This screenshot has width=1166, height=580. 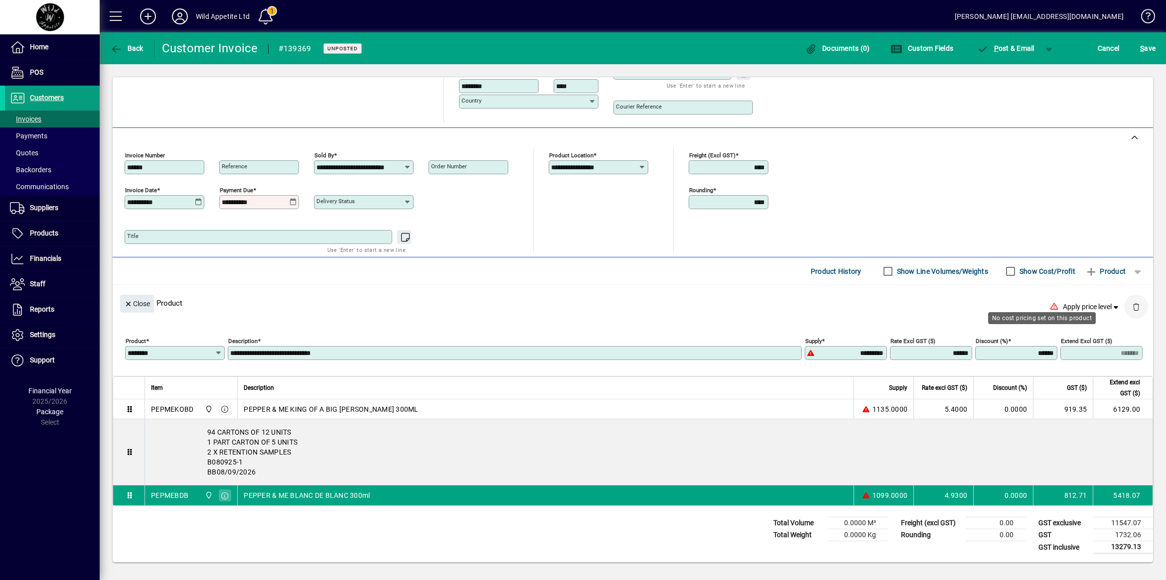 I want to click on mat-label: Description, so click(x=243, y=341).